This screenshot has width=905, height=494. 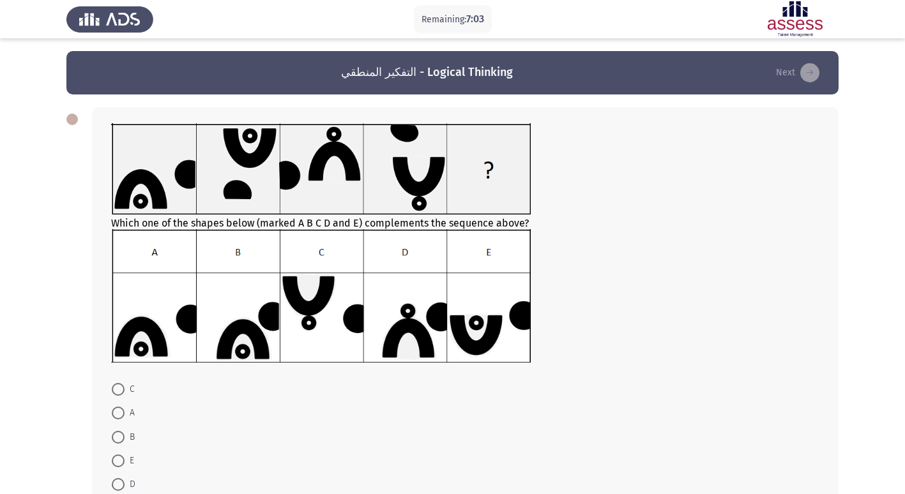 What do you see at coordinates (795, 19) in the screenshot?
I see `img: Assessment logo of Assessment En (Focus & 16PD)` at bounding box center [795, 19].